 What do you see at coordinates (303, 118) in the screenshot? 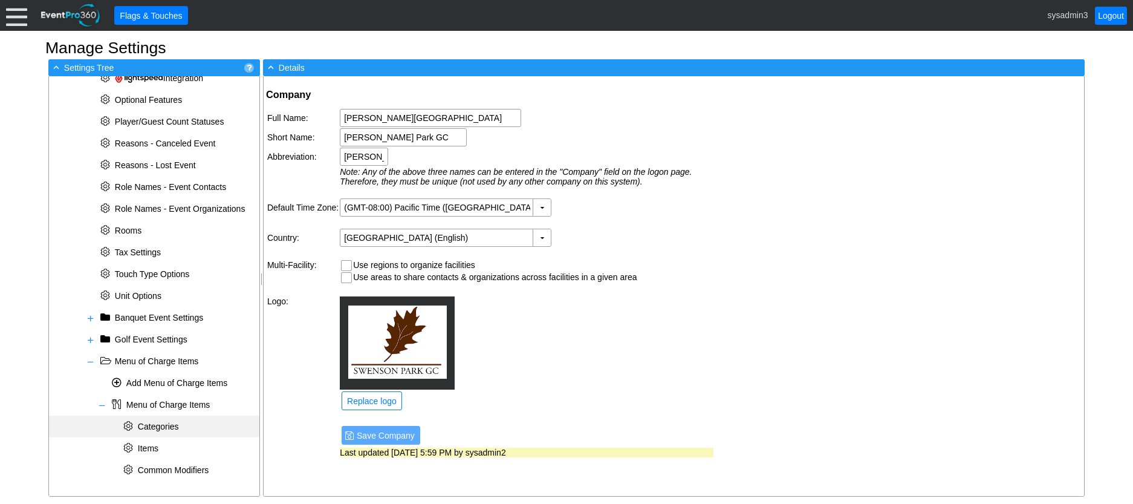
I see `td: Full Name:` at bounding box center [303, 118].